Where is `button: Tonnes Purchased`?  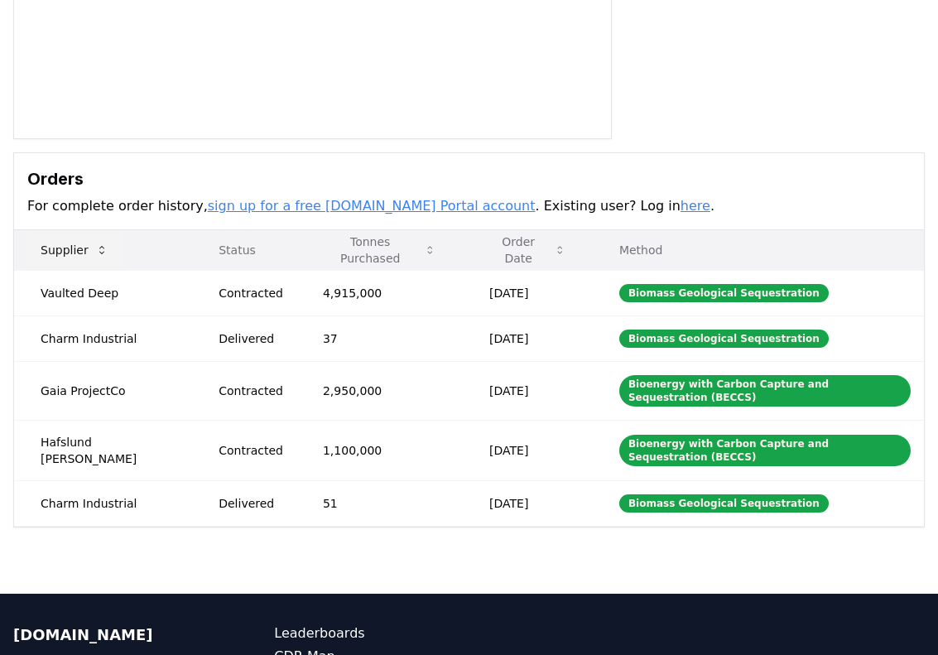 button: Tonnes Purchased is located at coordinates (379, 250).